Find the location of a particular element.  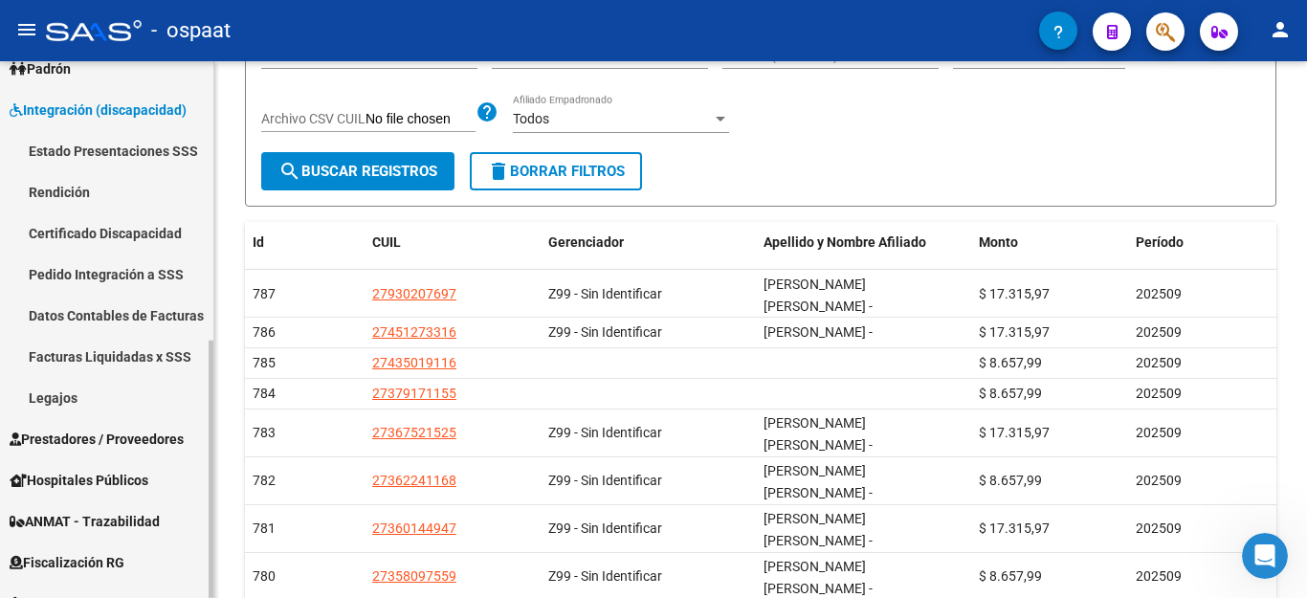

span: Gerenciador is located at coordinates (585, 242).